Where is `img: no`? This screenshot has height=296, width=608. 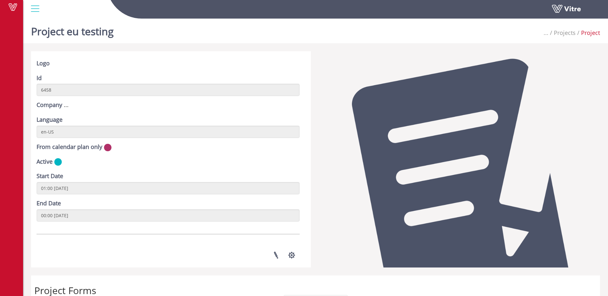
img: no is located at coordinates (108, 147).